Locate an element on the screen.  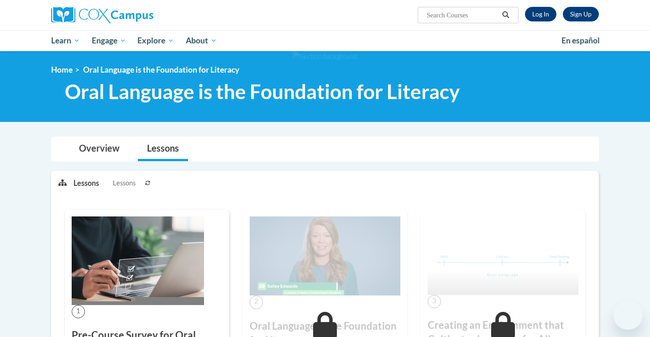
a: Log In is located at coordinates (540, 14).